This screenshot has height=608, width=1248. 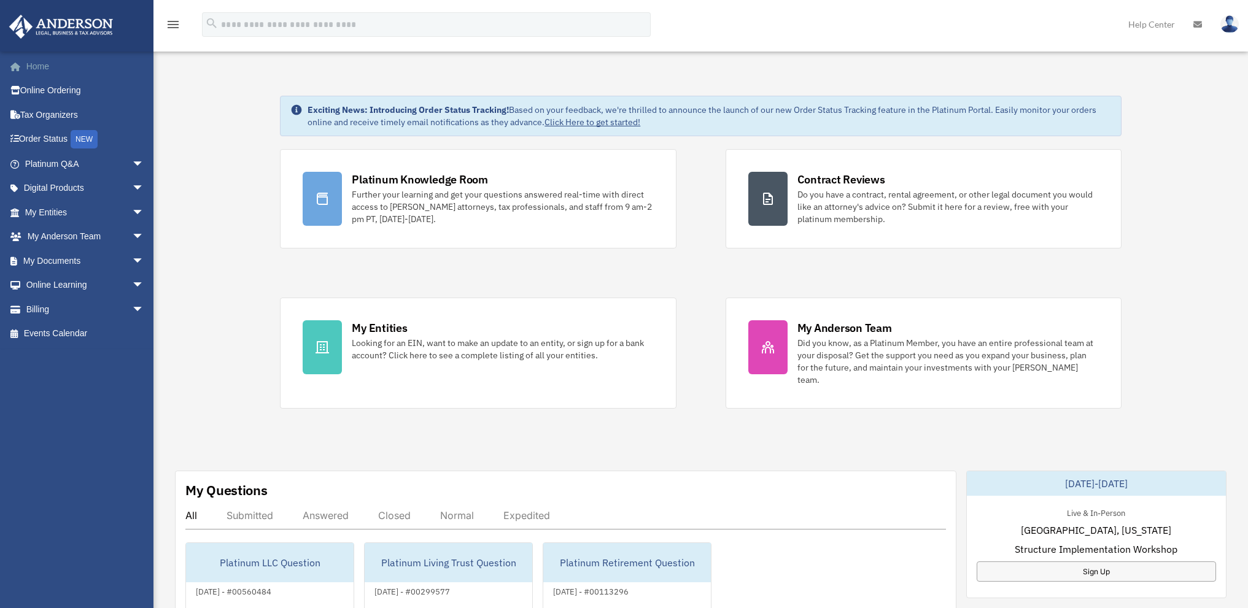 What do you see at coordinates (1096, 549) in the screenshot?
I see `span: Structure Implementation Workshop` at bounding box center [1096, 549].